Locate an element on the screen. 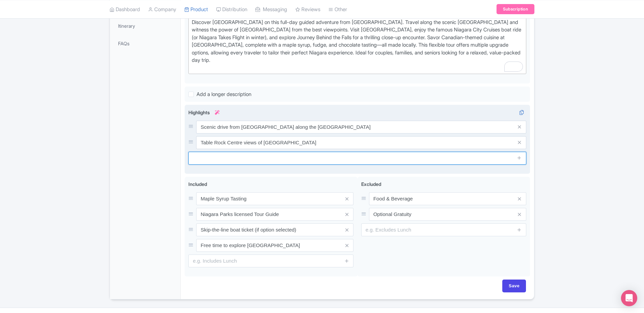 This screenshot has width=644, height=313. span: Included is located at coordinates (198, 184).